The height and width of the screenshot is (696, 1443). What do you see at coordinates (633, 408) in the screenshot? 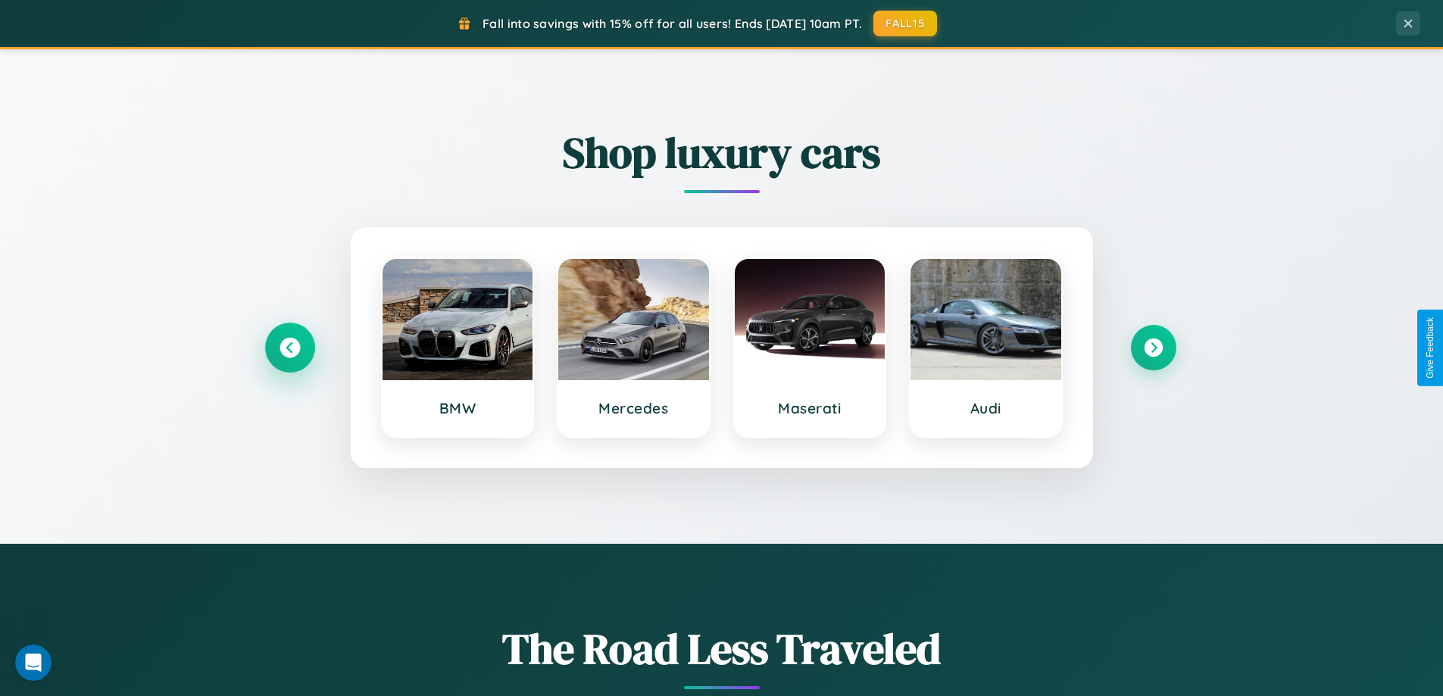
I see `h3: Mercedes` at bounding box center [633, 408].